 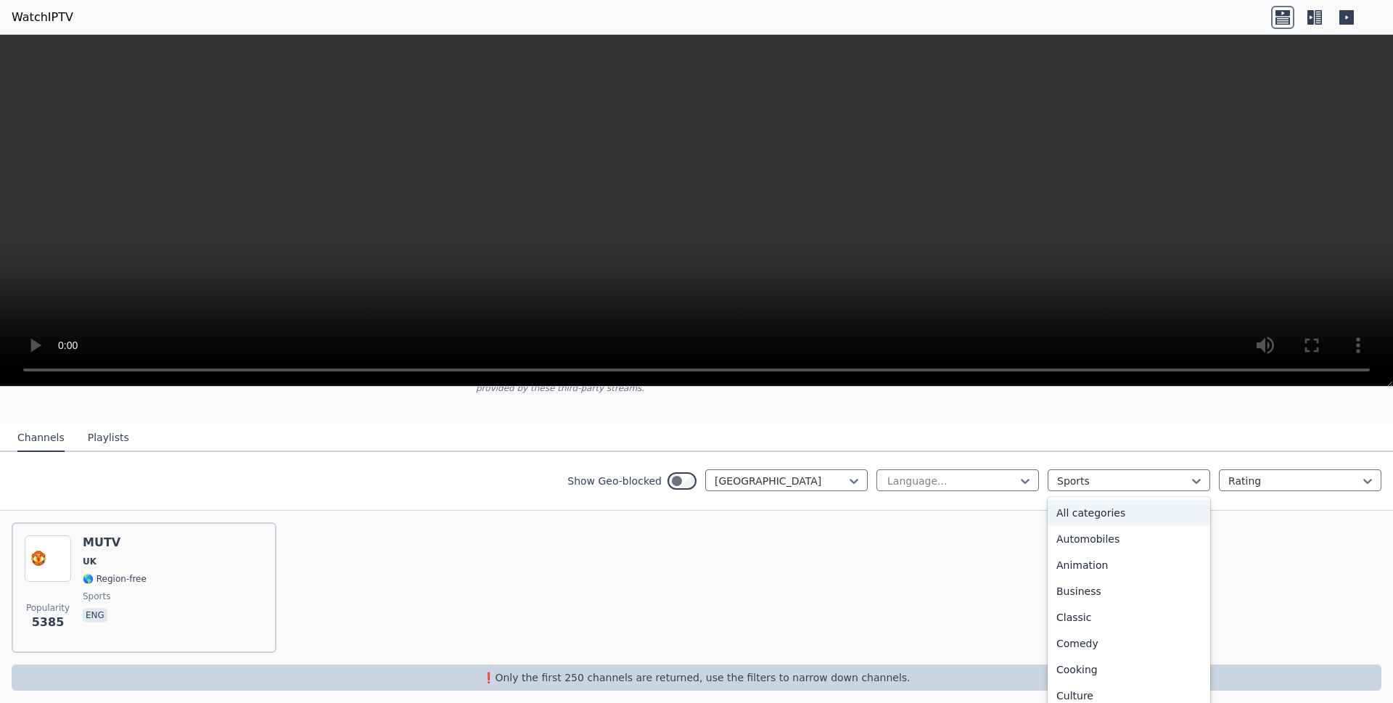 I want to click on img: MUTV, so click(x=48, y=558).